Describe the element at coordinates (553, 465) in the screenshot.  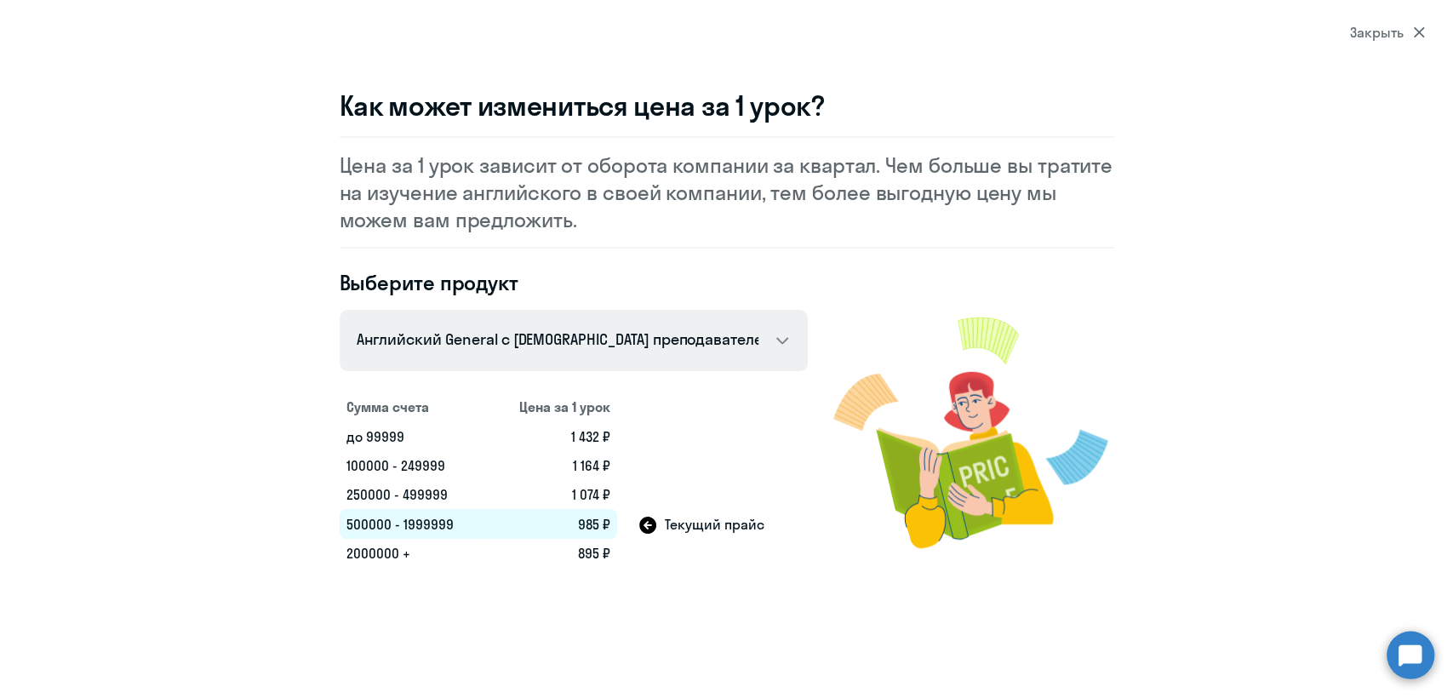
I see `td: 1 164 ₽` at that location.